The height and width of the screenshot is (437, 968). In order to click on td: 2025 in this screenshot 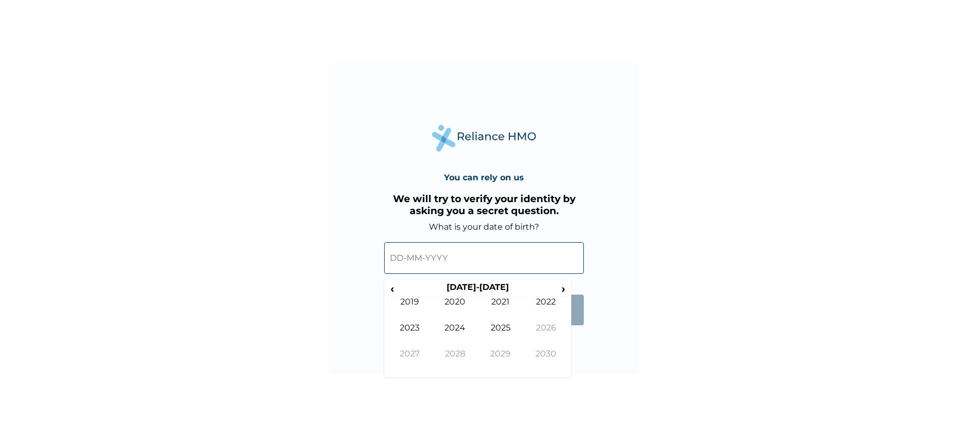, I will do `click(501, 336)`.